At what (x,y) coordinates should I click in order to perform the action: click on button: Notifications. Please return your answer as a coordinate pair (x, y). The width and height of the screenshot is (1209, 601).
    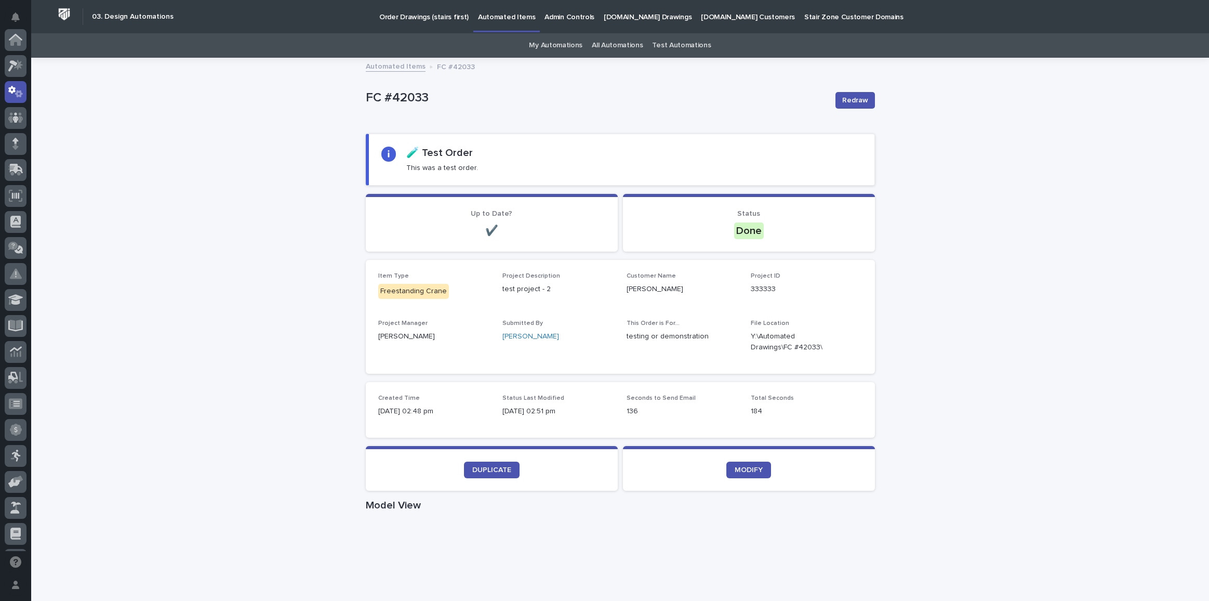
    Looking at the image, I should click on (16, 17).